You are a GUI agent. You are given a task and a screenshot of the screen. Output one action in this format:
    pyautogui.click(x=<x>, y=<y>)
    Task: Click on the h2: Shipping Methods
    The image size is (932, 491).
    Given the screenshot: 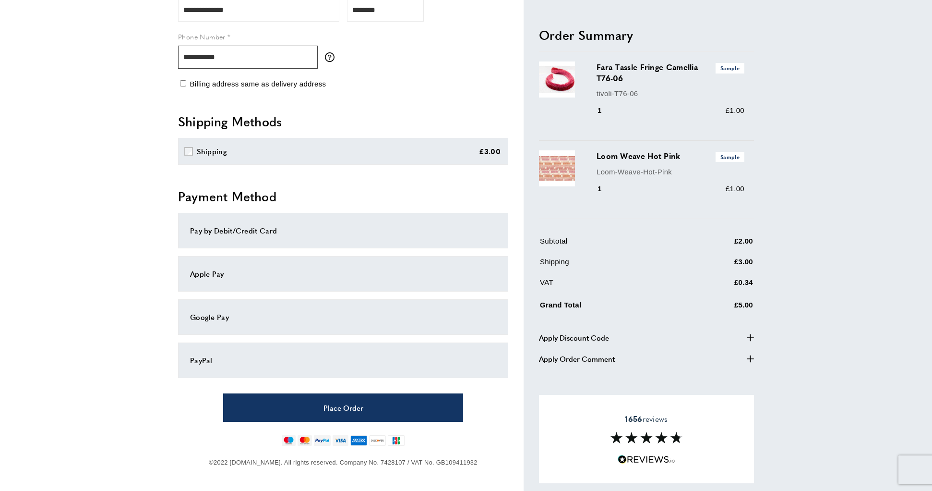 What is the action you would take?
    pyautogui.click(x=343, y=121)
    